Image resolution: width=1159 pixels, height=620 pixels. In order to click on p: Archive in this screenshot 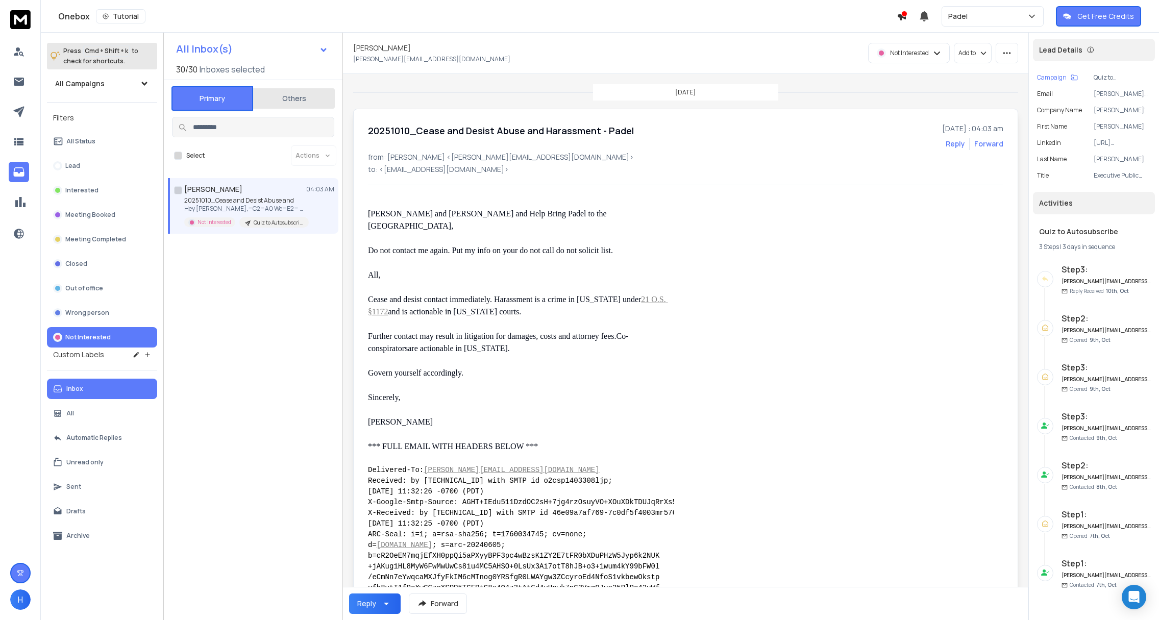, I will do `click(78, 536)`.